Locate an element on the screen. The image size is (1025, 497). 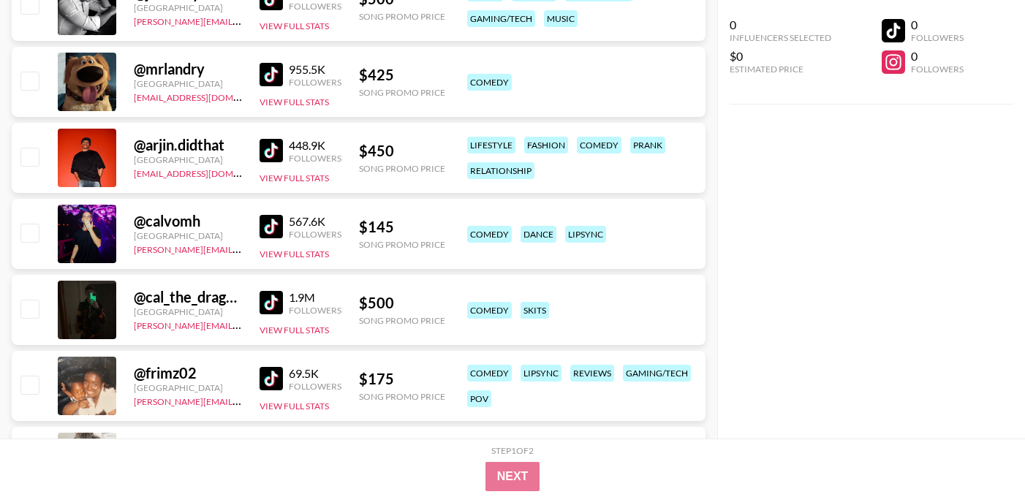
div: 69.5K is located at coordinates (315, 373).